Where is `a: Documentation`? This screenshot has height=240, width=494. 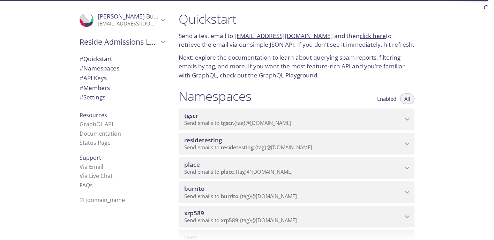
a: Documentation is located at coordinates (100, 134).